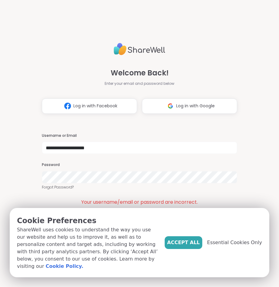  What do you see at coordinates (140, 83) in the screenshot?
I see `span: Enter your email and password below` at bounding box center [140, 83].